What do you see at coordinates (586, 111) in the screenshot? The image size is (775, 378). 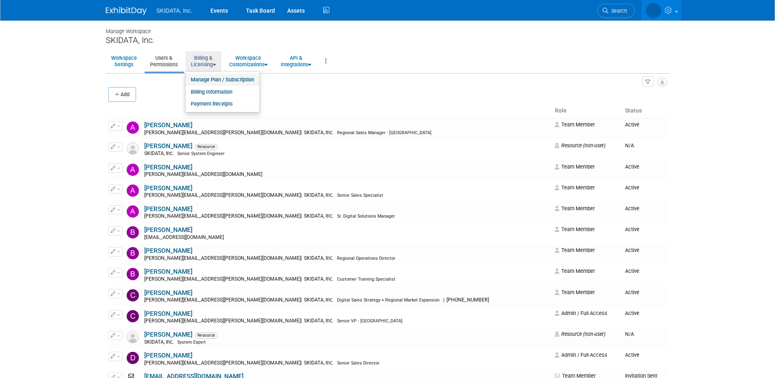 I see `th: Role` at bounding box center [586, 111].